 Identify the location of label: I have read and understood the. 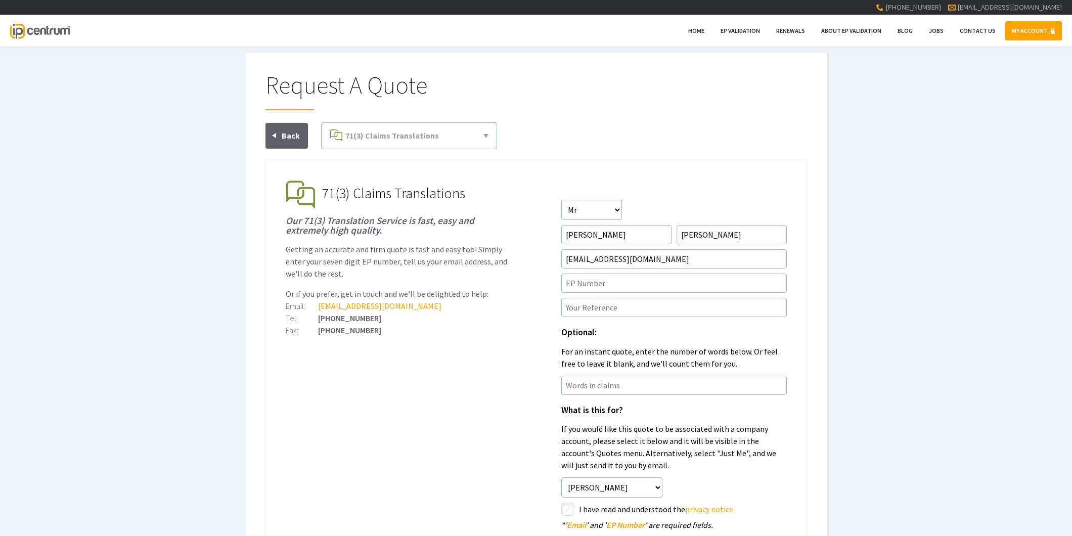
(683, 509).